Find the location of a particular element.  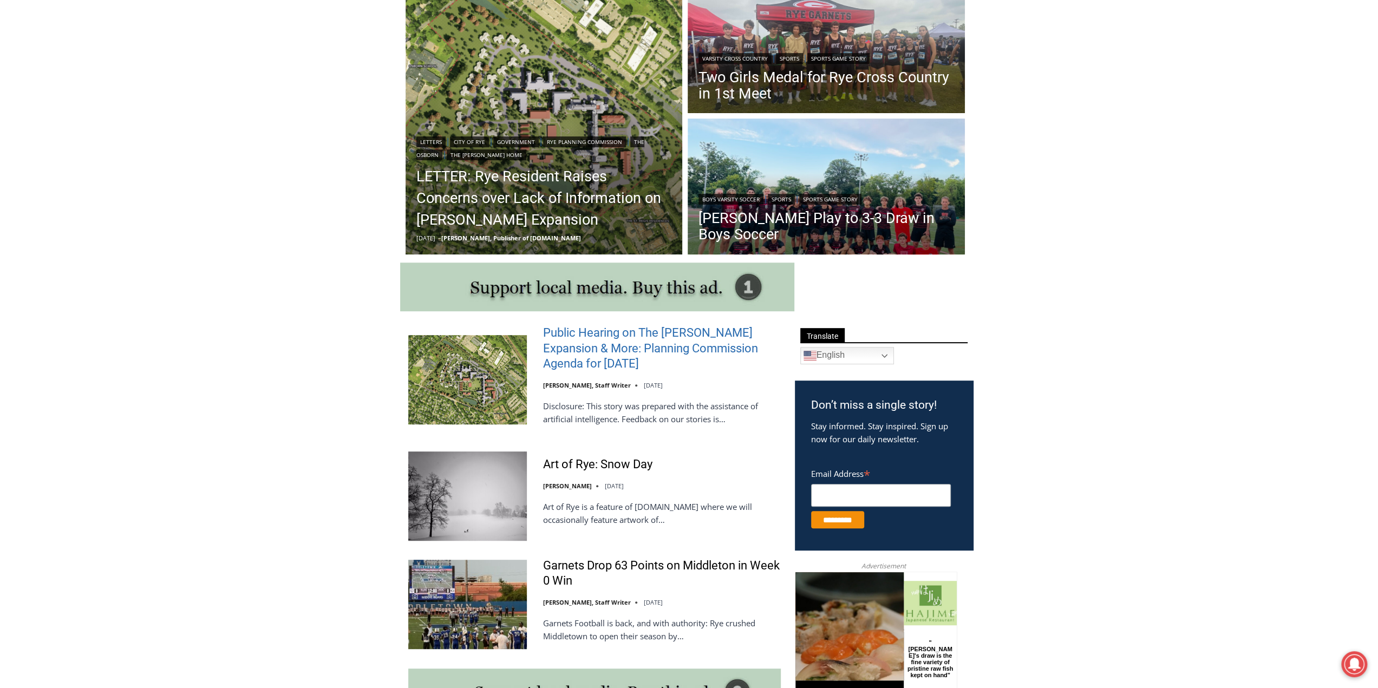

a: English is located at coordinates (847, 356).